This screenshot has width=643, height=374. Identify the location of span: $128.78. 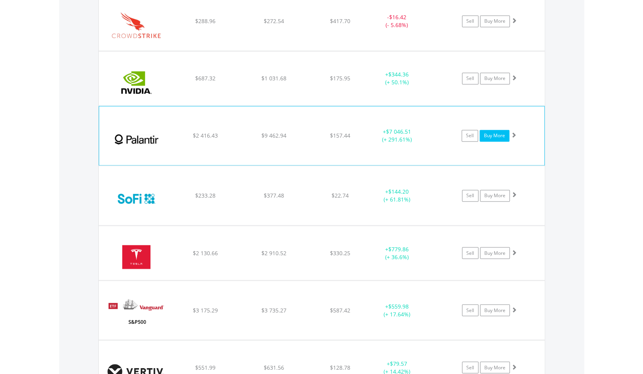
(340, 367).